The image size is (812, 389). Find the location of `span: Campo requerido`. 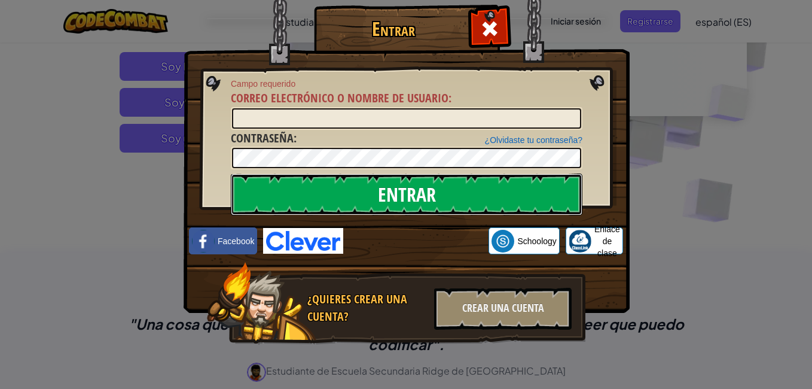

span: Campo requerido is located at coordinates (407, 84).